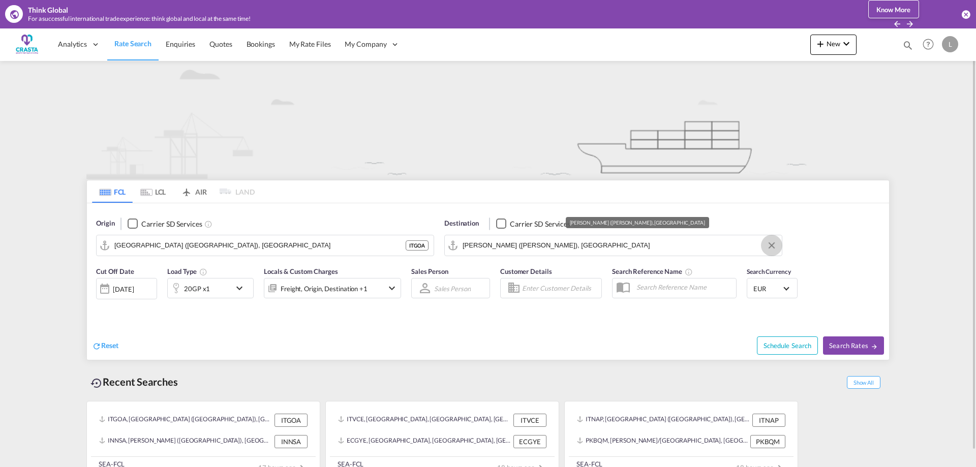  Describe the element at coordinates (372, 44) in the screenshot. I see `div: My Company` at that location.